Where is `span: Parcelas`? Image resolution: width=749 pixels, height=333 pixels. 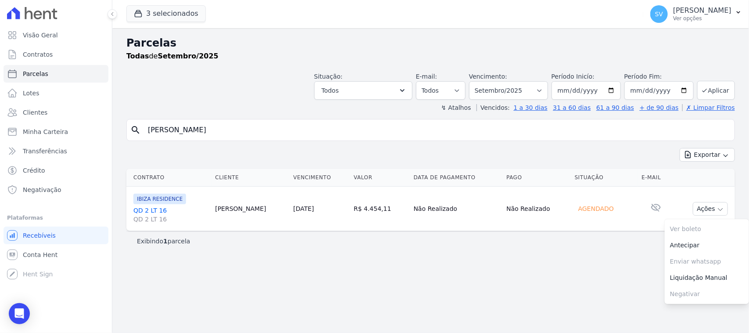 span: Parcelas is located at coordinates (36, 74).